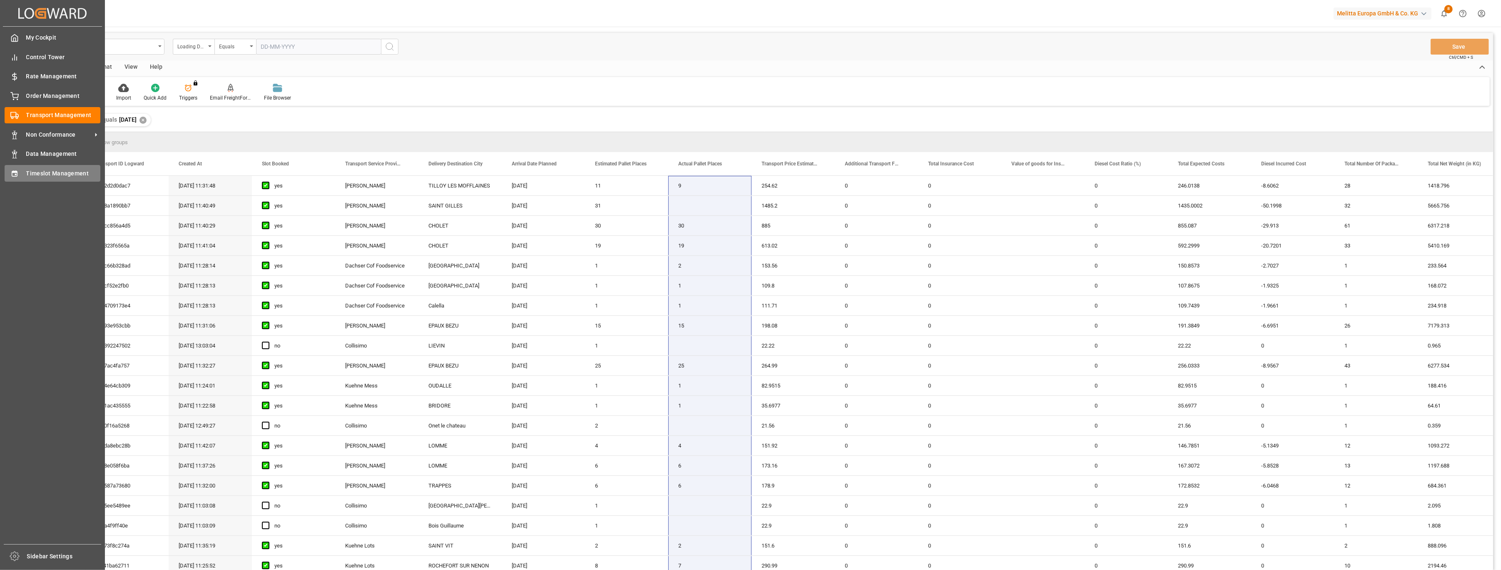 This screenshot has height=570, width=1501. Describe the element at coordinates (377, 525) in the screenshot. I see `div: Collisimo` at that location.